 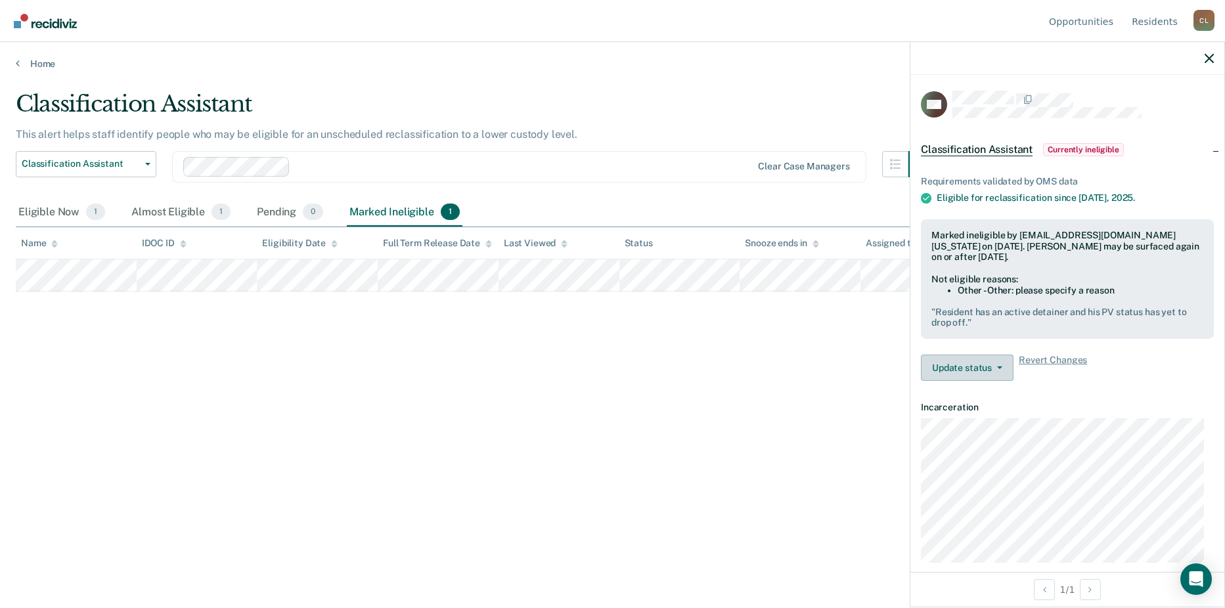 I want to click on div: Classification AssistantCurrently ineligible, so click(x=1068, y=150).